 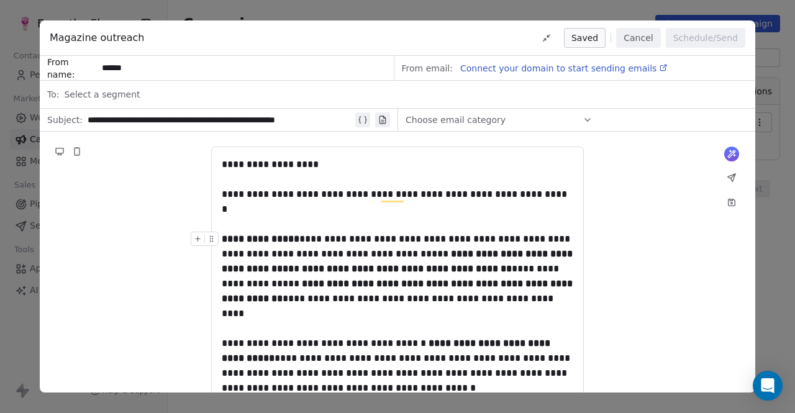 I want to click on span: To:, so click(x=53, y=94).